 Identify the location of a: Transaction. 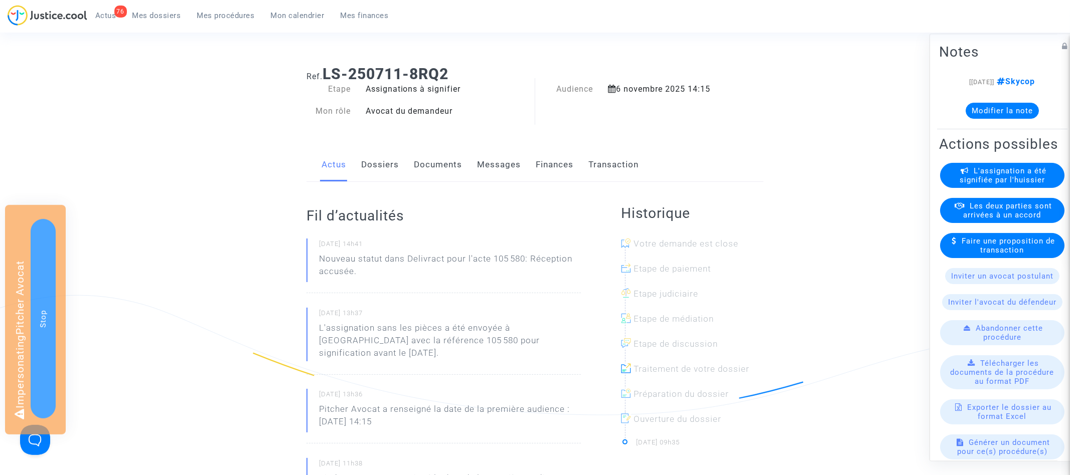
(613, 165).